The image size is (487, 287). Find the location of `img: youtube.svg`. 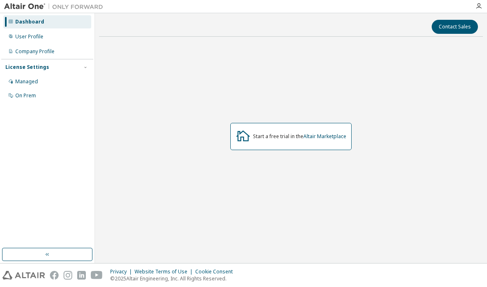

img: youtube.svg is located at coordinates (97, 275).